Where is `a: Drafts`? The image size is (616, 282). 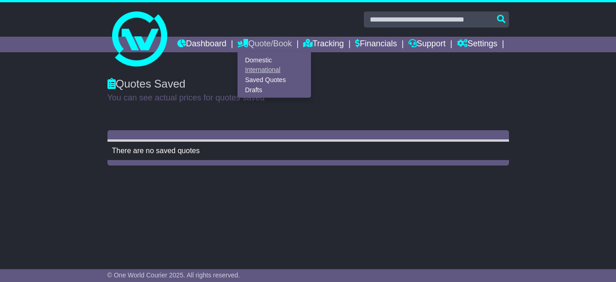 a: Drafts is located at coordinates (274, 90).